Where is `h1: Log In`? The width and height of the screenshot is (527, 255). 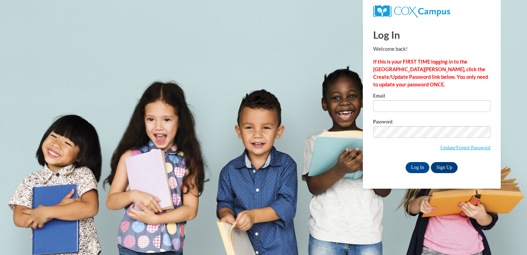
h1: Log In is located at coordinates (432, 35).